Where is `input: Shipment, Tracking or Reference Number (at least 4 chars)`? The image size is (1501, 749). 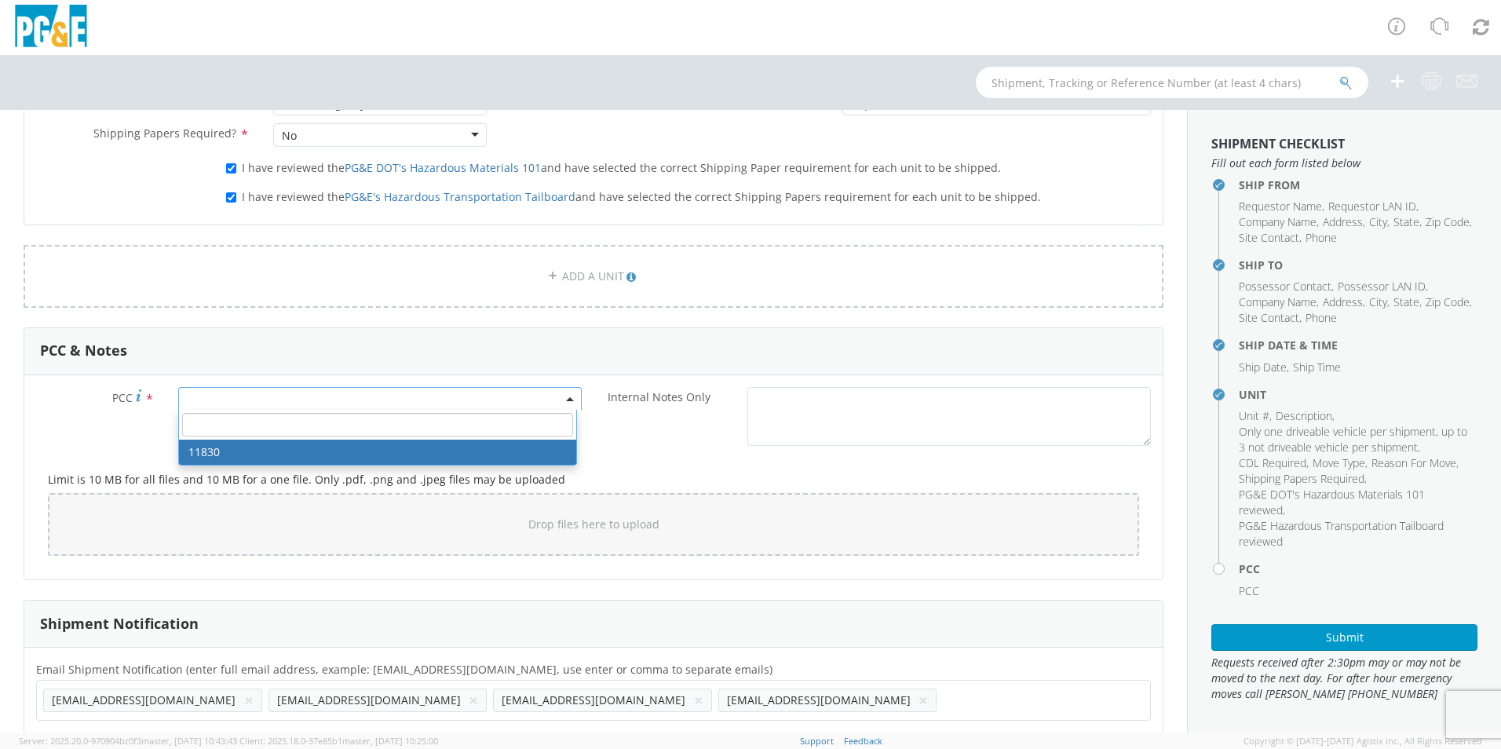 input: Shipment, Tracking or Reference Number (at least 4 chars) is located at coordinates (1172, 82).